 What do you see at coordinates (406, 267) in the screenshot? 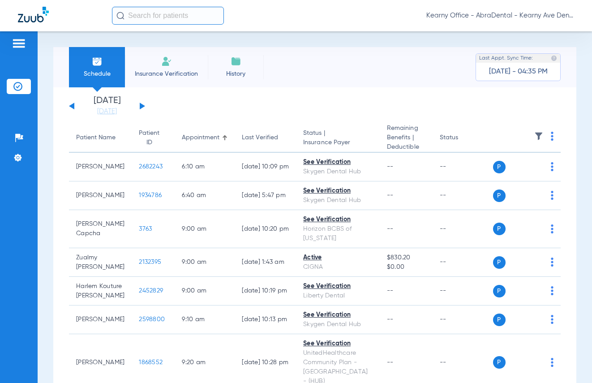
I see `span: $0.00` at bounding box center [406, 267].